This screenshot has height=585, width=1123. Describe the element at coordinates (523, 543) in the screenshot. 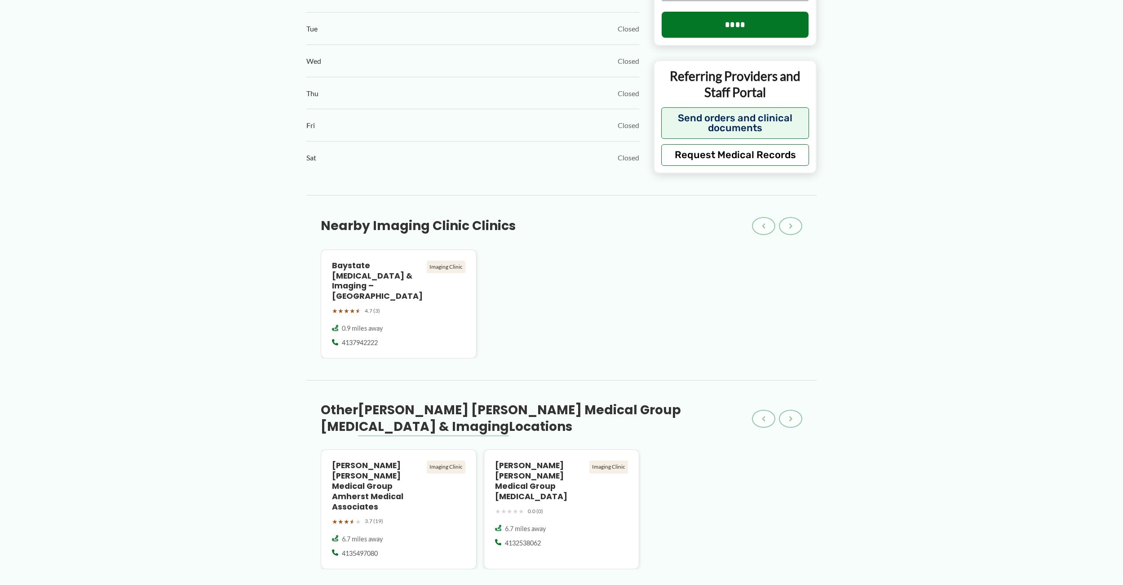

I see `span: 4132538062` at that location.